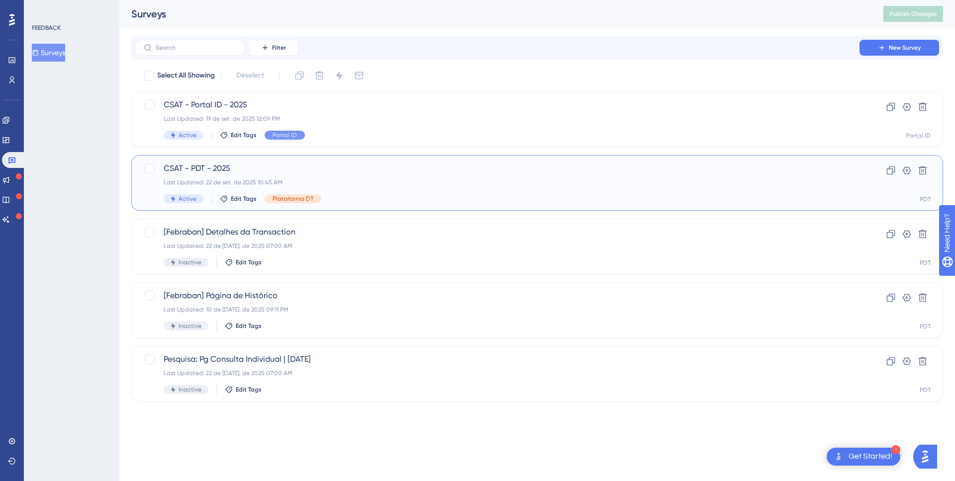  I want to click on div: Portal ID, so click(918, 136).